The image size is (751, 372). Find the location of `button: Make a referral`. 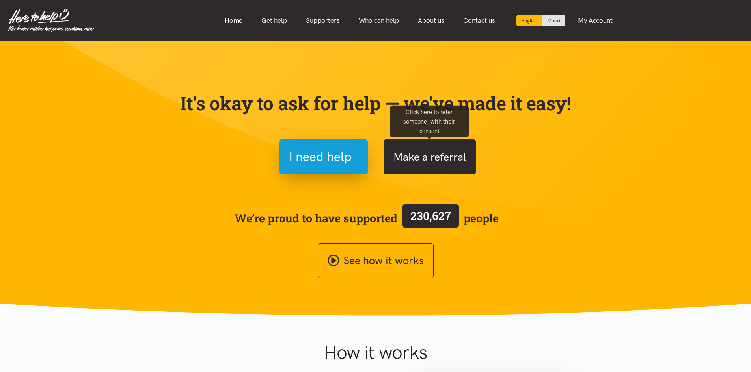

button: Make a referral is located at coordinates (430, 157).